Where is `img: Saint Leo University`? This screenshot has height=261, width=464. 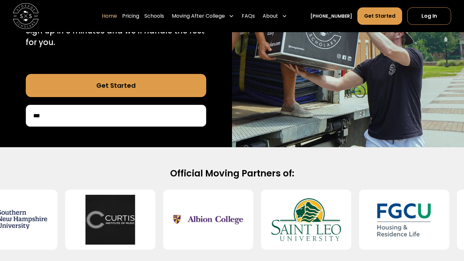 img: Saint Leo University is located at coordinates (306, 220).